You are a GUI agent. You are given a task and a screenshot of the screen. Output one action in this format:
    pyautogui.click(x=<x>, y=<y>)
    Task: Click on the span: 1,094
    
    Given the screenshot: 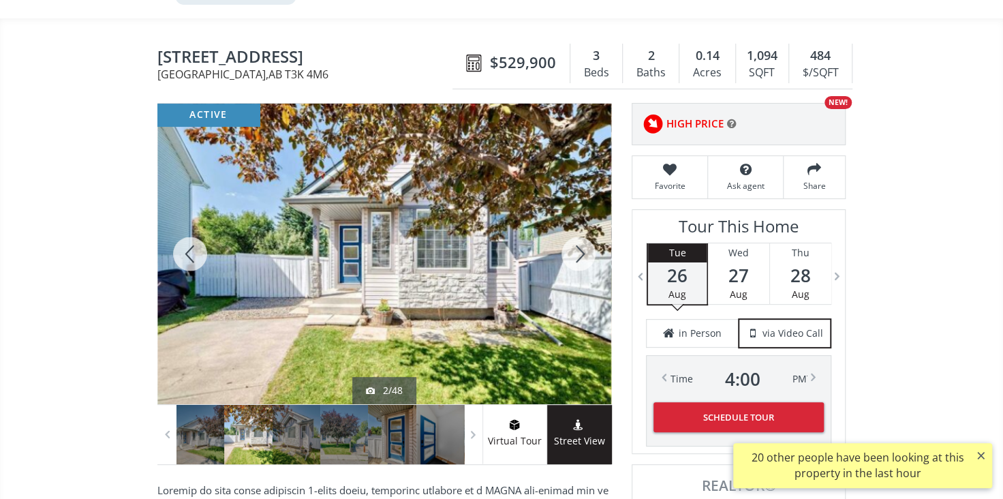 What is the action you would take?
    pyautogui.click(x=762, y=56)
    